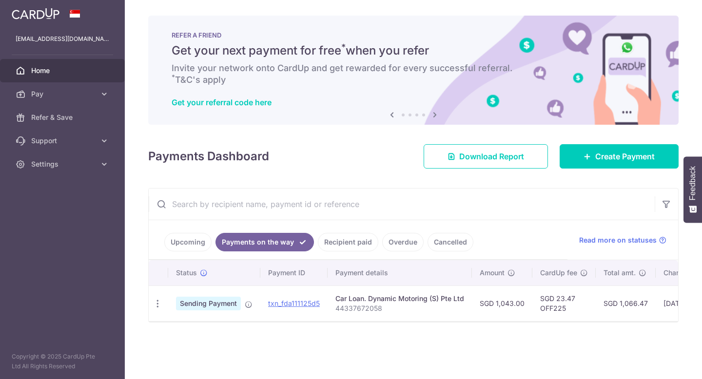 This screenshot has width=702, height=379. What do you see at coordinates (400, 299) in the screenshot?
I see `div: Car Loan. Dynamic Motoring (S) Pte Ltd` at bounding box center [400, 299].